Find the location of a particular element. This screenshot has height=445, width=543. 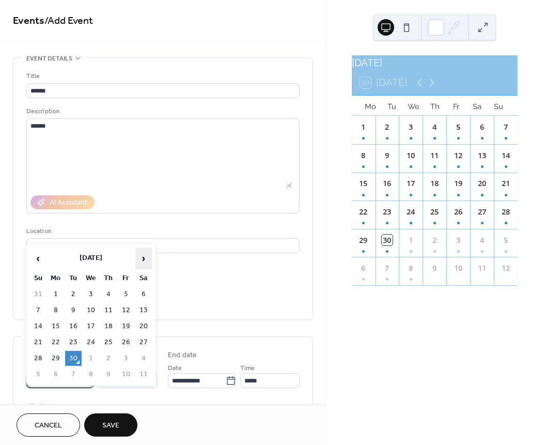

div: 26 is located at coordinates (459, 212).